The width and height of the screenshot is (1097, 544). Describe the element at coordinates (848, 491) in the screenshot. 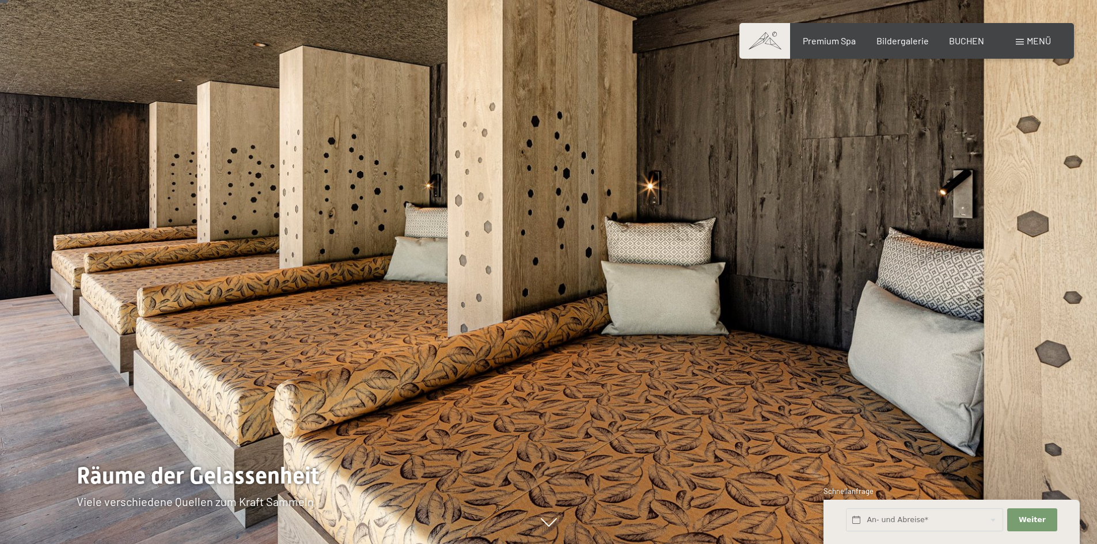

I see `span: Schnellanfrage` at that location.